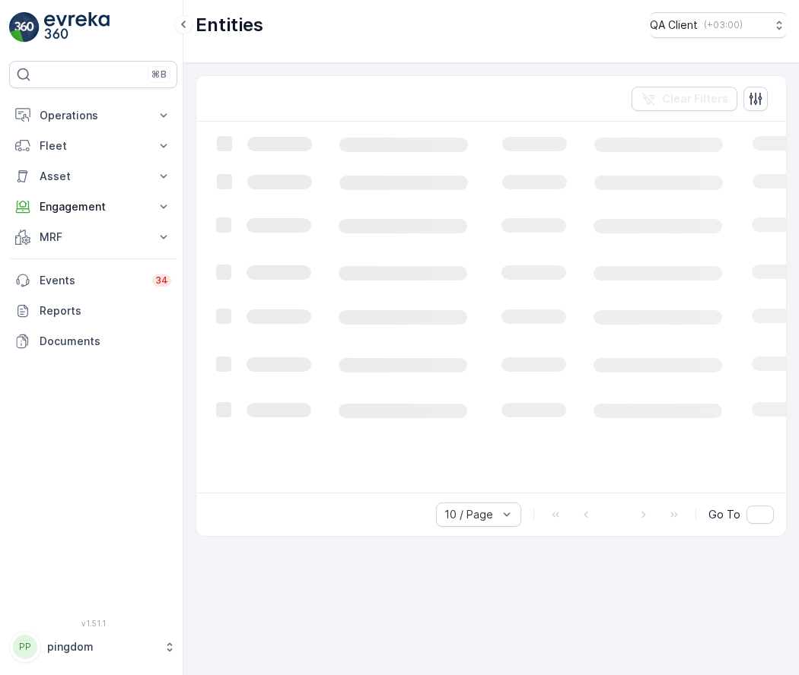  What do you see at coordinates (229, 25) in the screenshot?
I see `p: Entities` at bounding box center [229, 25].